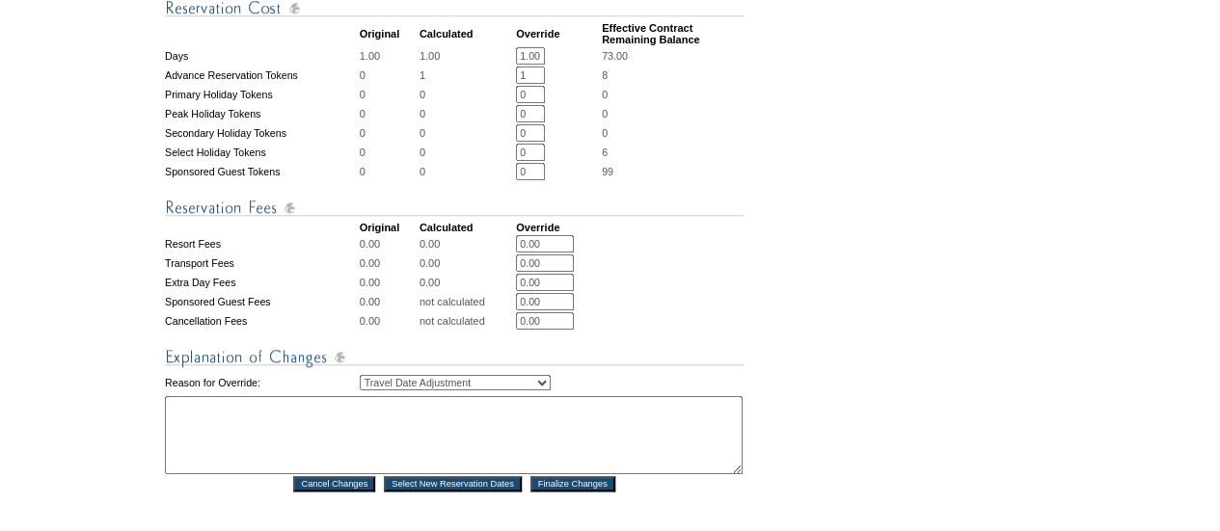 The width and height of the screenshot is (1220, 531). I want to click on span: 6, so click(605, 152).